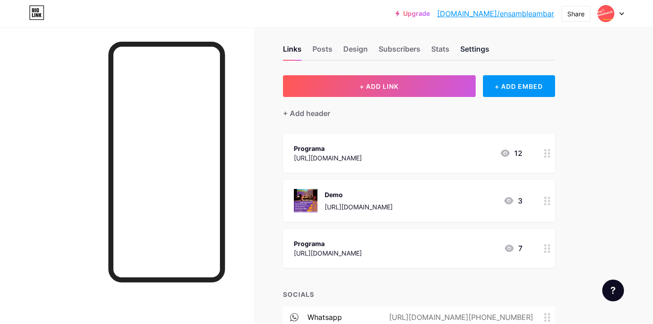  I want to click on div: SOCIALS, so click(419, 294).